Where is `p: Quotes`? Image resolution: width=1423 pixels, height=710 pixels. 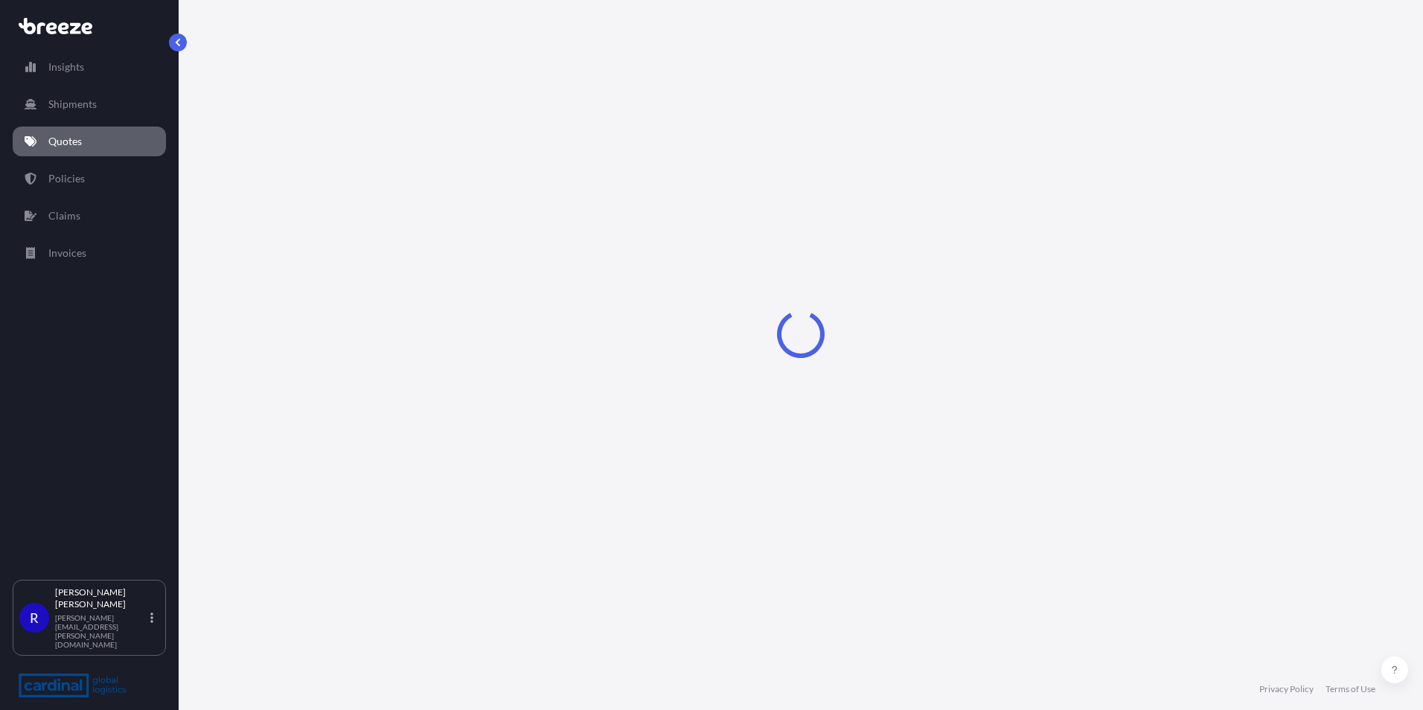 p: Quotes is located at coordinates (65, 141).